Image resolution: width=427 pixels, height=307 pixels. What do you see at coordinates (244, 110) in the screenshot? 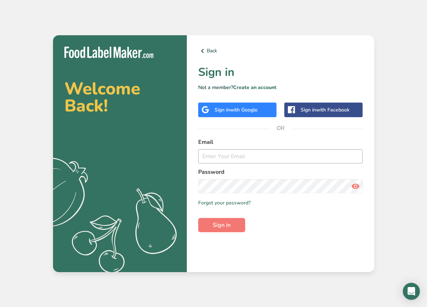
I see `span: with Google` at bounding box center [244, 110].